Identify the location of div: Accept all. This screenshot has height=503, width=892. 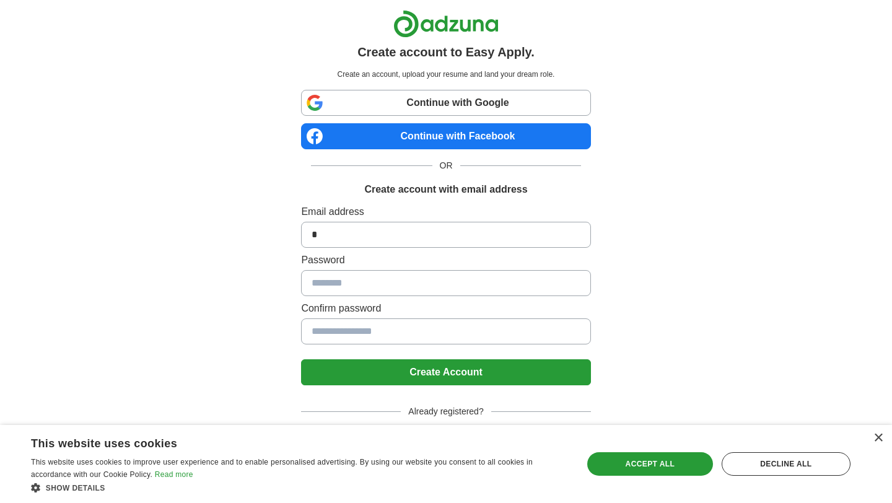
(650, 464).